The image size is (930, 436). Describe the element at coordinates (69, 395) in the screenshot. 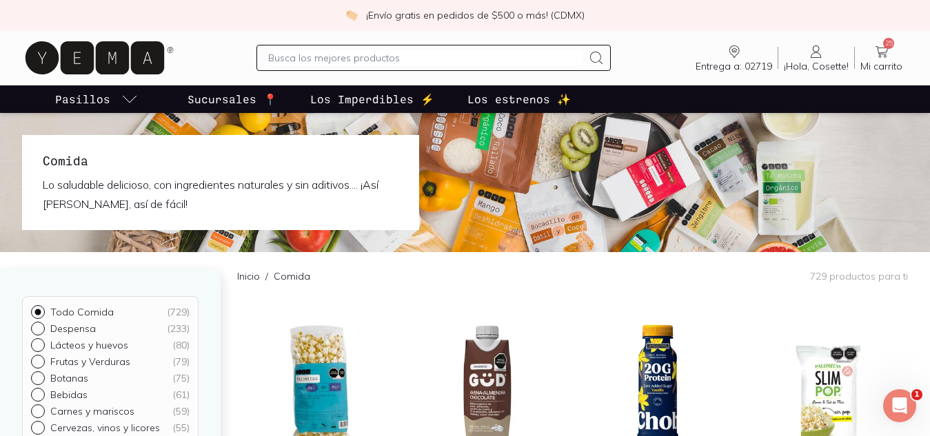

I see `p: Bebidas` at that location.